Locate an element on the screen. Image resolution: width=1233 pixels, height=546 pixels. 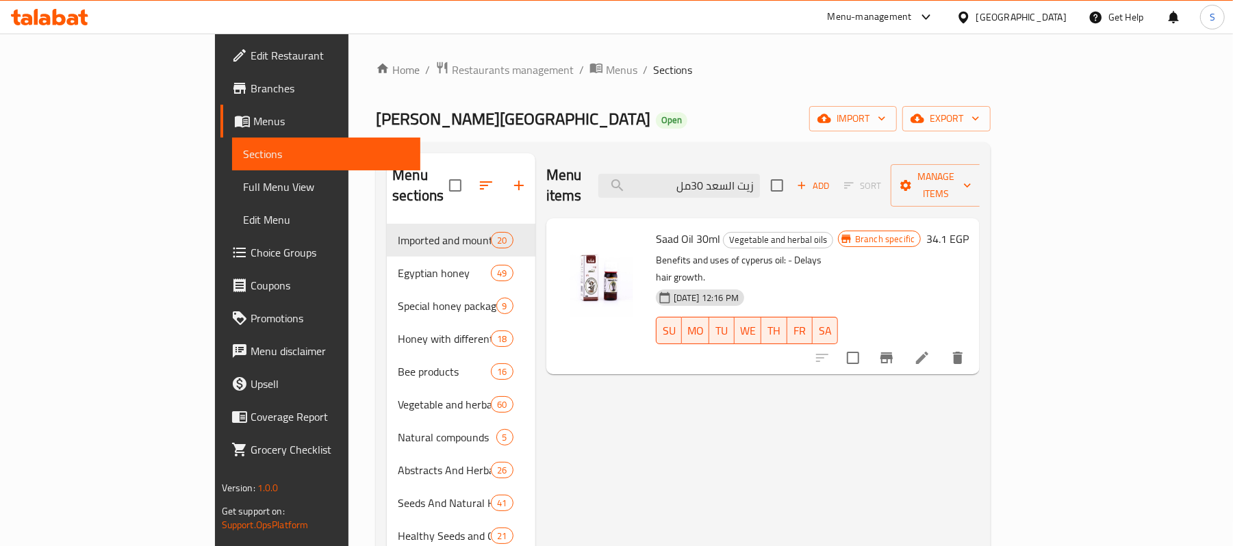
div: Healthy Seeds and Grains is located at coordinates (444, 536).